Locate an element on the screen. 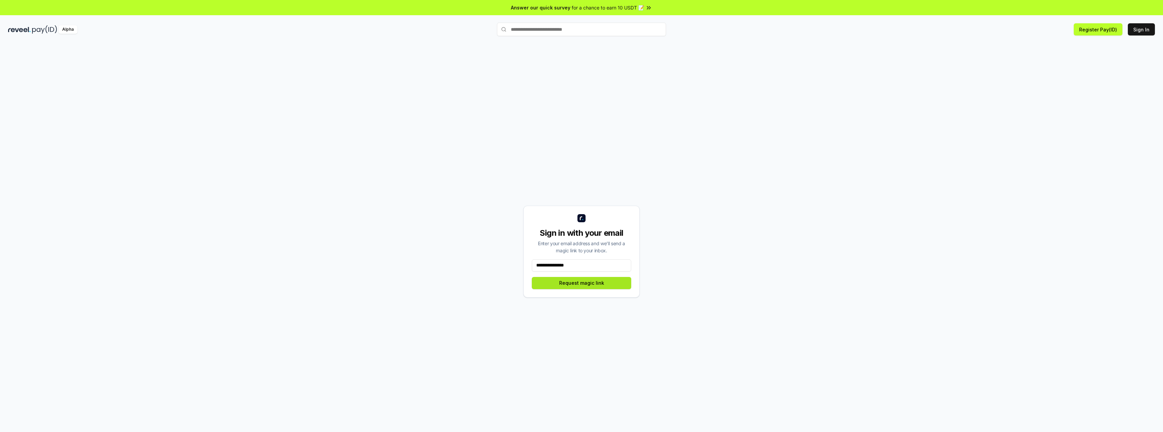 The height and width of the screenshot is (432, 1163). img: logo_small is located at coordinates (582, 218).